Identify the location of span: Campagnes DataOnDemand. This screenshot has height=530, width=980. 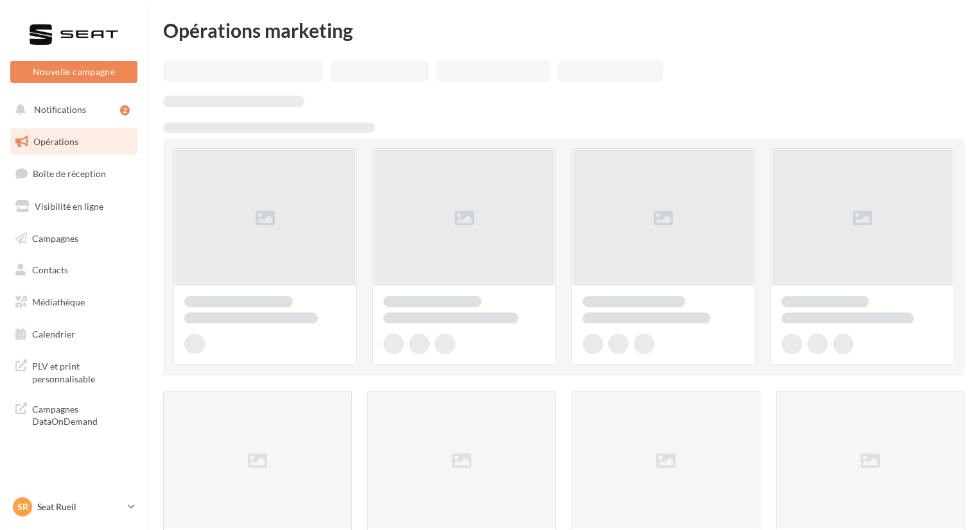
(82, 414).